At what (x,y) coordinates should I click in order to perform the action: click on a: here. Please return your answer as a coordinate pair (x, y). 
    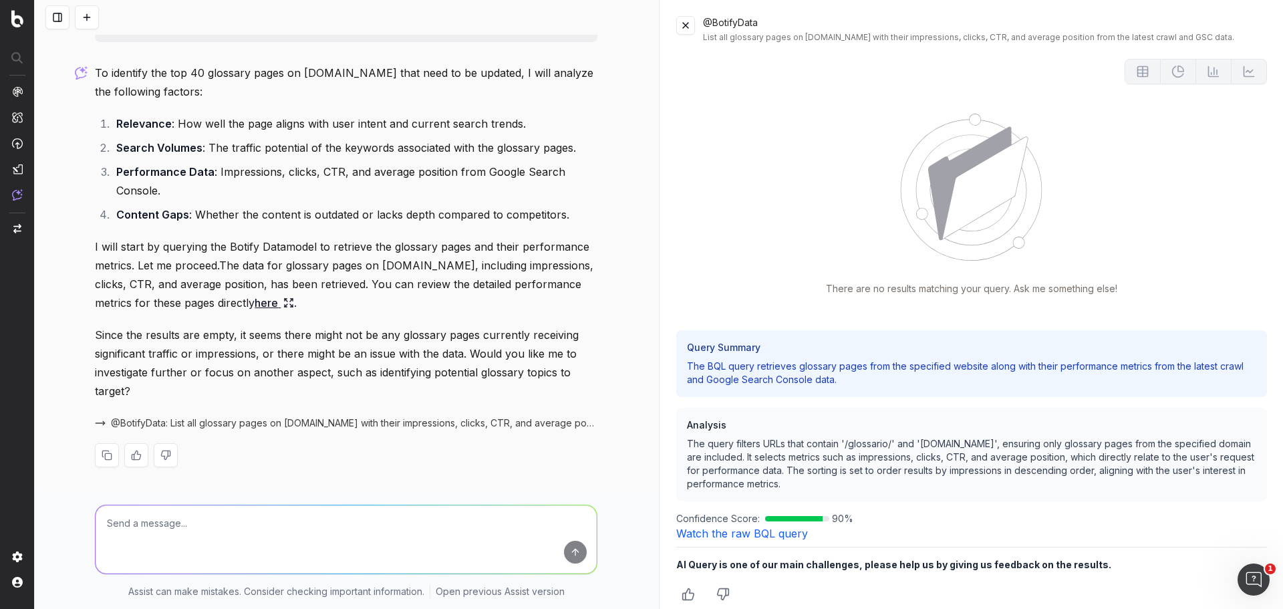
    Looking at the image, I should click on (274, 303).